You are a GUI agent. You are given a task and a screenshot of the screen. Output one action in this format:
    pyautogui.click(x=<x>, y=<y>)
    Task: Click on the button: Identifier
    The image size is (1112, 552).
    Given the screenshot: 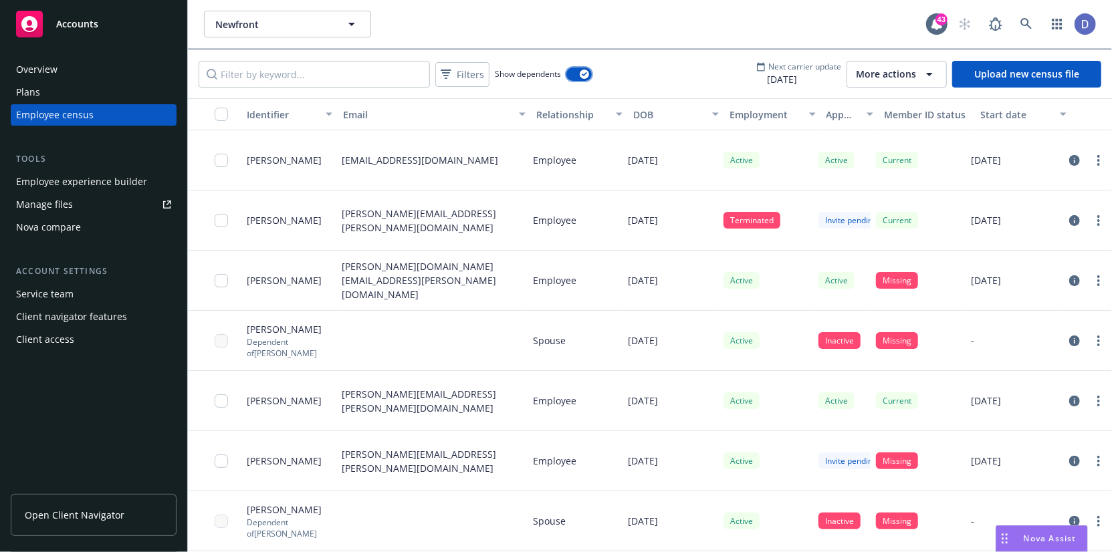 What is the action you would take?
    pyautogui.click(x=290, y=114)
    